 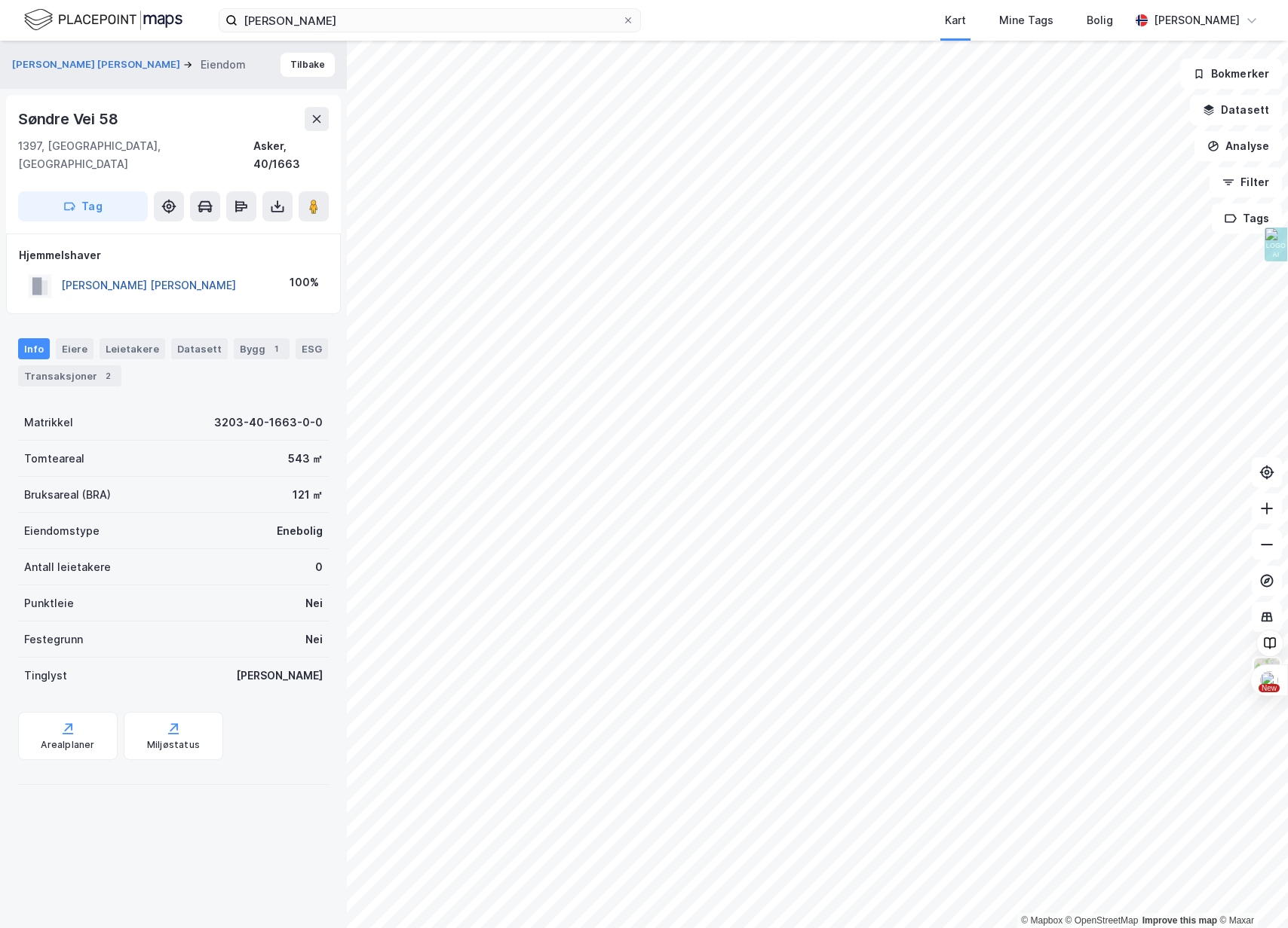 I want to click on div: 2, so click(x=108, y=376).